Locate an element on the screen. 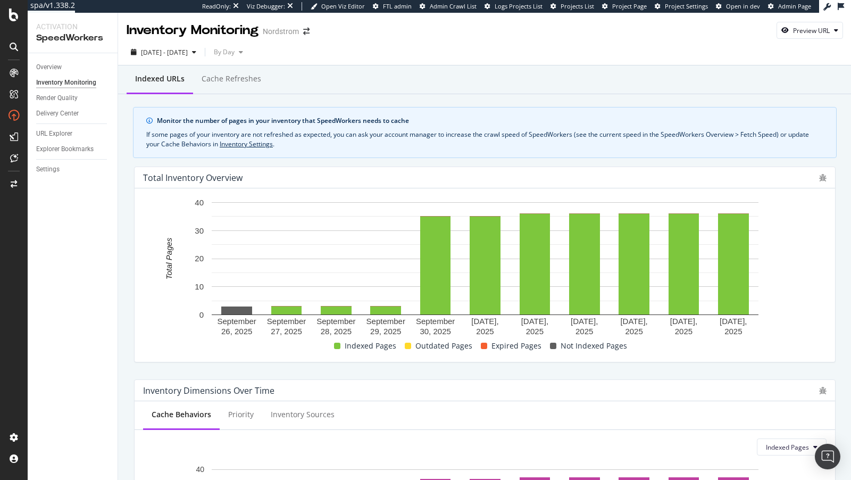 The height and width of the screenshot is (480, 851). div: Activation is located at coordinates (72, 27).